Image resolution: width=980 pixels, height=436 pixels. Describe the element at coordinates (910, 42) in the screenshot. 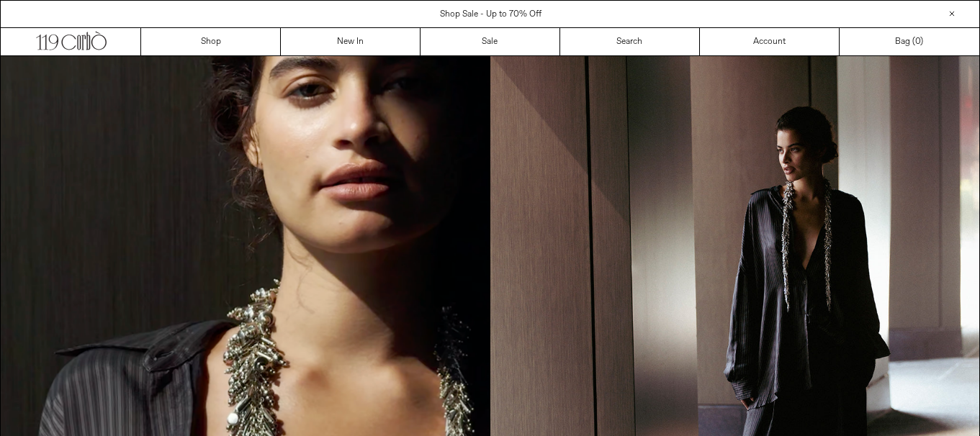

I see `a: Bag ()` at that location.